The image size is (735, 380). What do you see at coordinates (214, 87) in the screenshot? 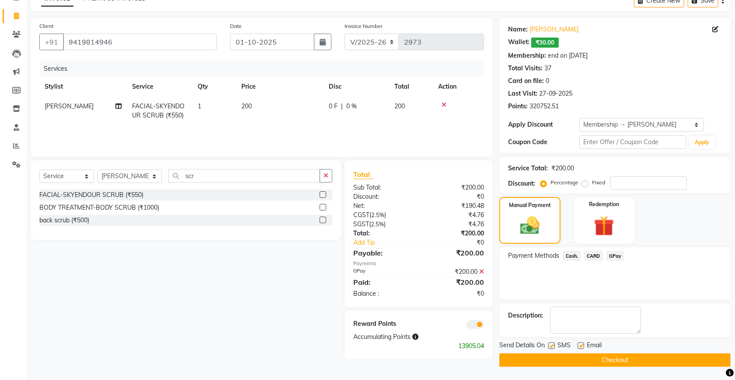
I see `th: Qty` at bounding box center [214, 87].